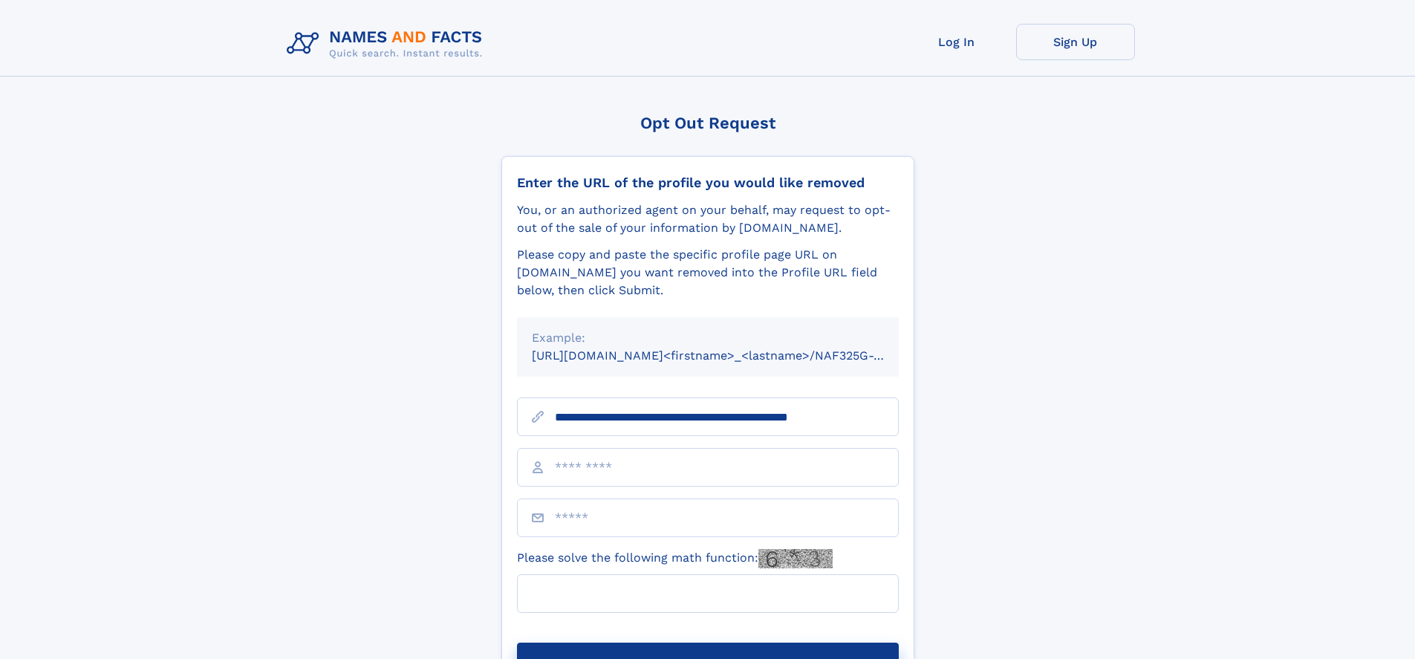 This screenshot has height=659, width=1415. I want to click on a: Sign Up, so click(1076, 42).